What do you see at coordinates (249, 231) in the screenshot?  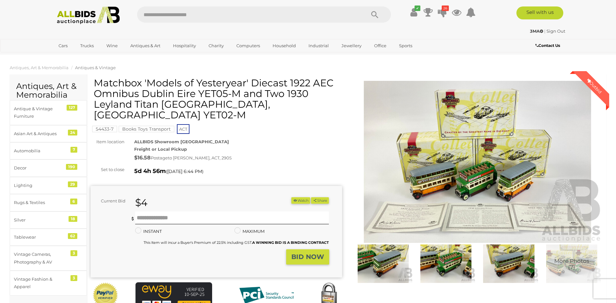 I see `label: MAXIMUM` at bounding box center [249, 231].